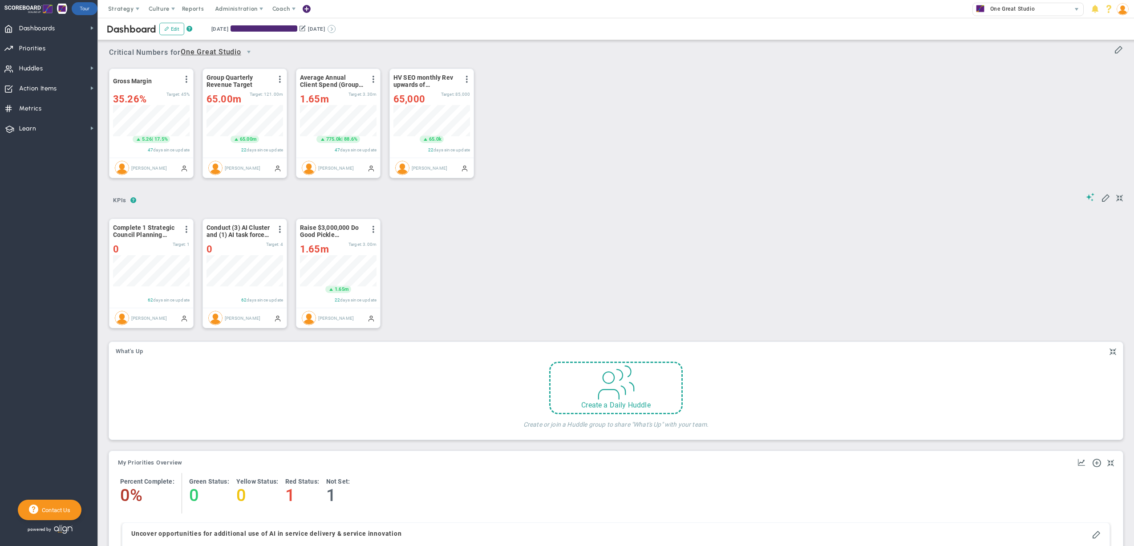 The image size is (1134, 546). Describe the element at coordinates (184, 53) in the screenshot. I see `span: Critical Numbers for` at that location.